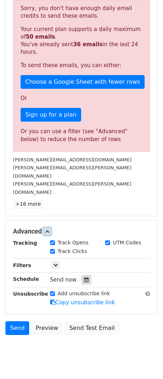 The width and height of the screenshot is (163, 379). Describe the element at coordinates (83, 82) in the screenshot. I see `a: Choose a Google Sheet with fewer rows` at that location.